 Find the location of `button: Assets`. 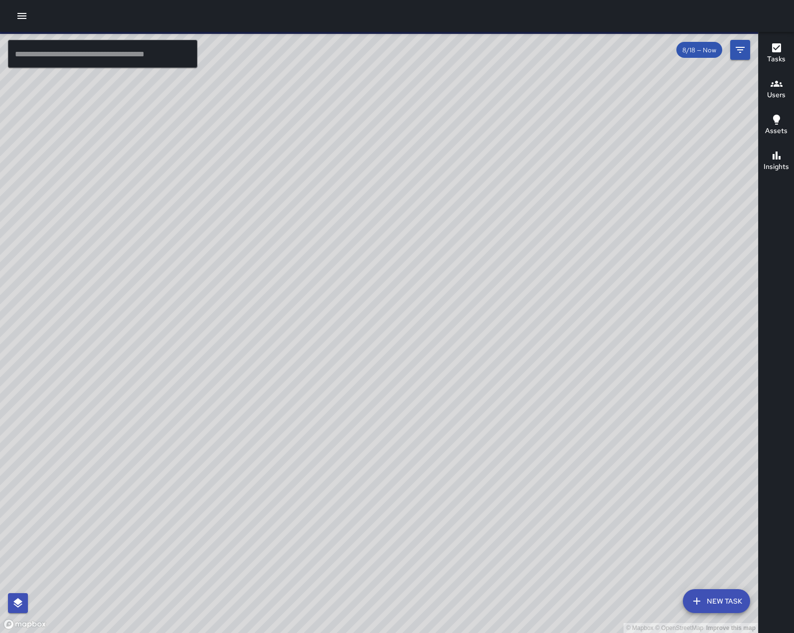

button: Assets is located at coordinates (776, 126).